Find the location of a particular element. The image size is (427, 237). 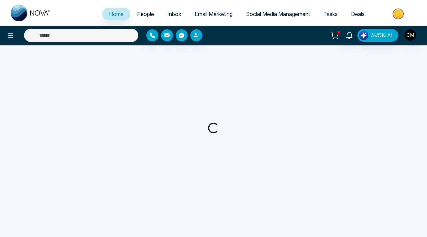

button: AVON AI is located at coordinates (377, 35).